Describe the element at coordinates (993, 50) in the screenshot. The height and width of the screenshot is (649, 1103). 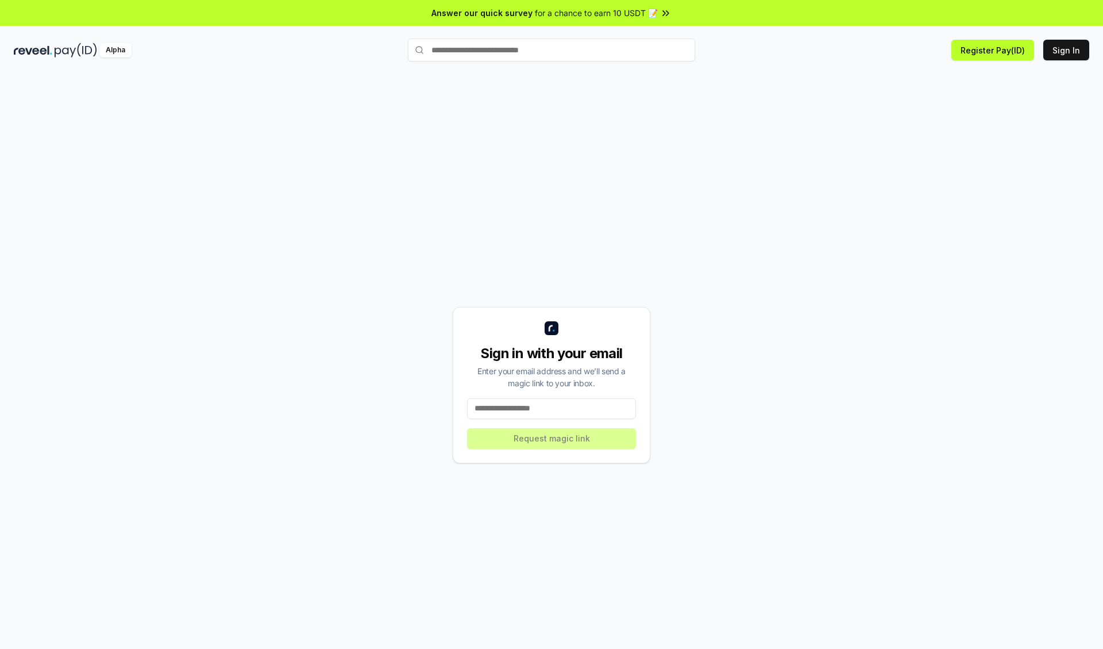
I see `button: Register Pay(ID)` at that location.